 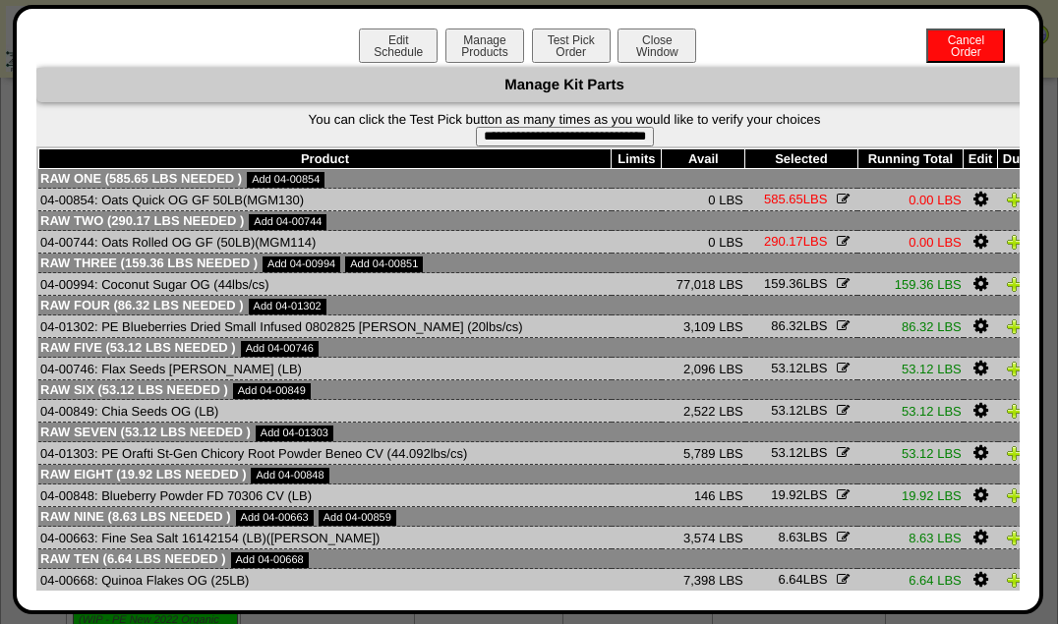 What do you see at coordinates (287, 307) in the screenshot?
I see `a: Add 04-01302` at bounding box center [287, 307].